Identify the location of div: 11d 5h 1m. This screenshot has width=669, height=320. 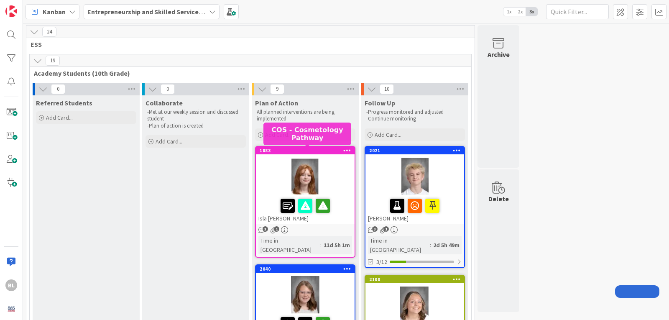
(337, 245).